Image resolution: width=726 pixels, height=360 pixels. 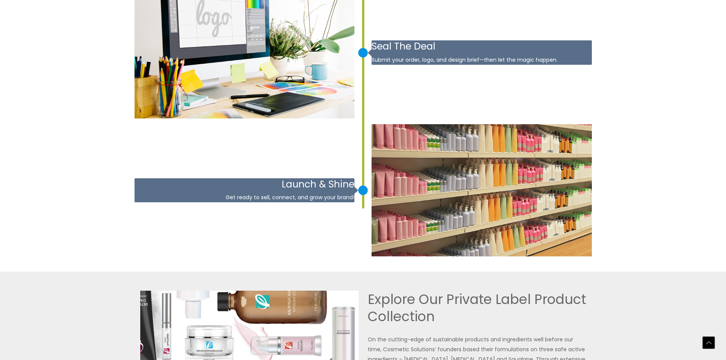 What do you see at coordinates (245, 198) in the screenshot?
I see `p: Get ready to sell, connect, and grow your brand!` at bounding box center [245, 198].